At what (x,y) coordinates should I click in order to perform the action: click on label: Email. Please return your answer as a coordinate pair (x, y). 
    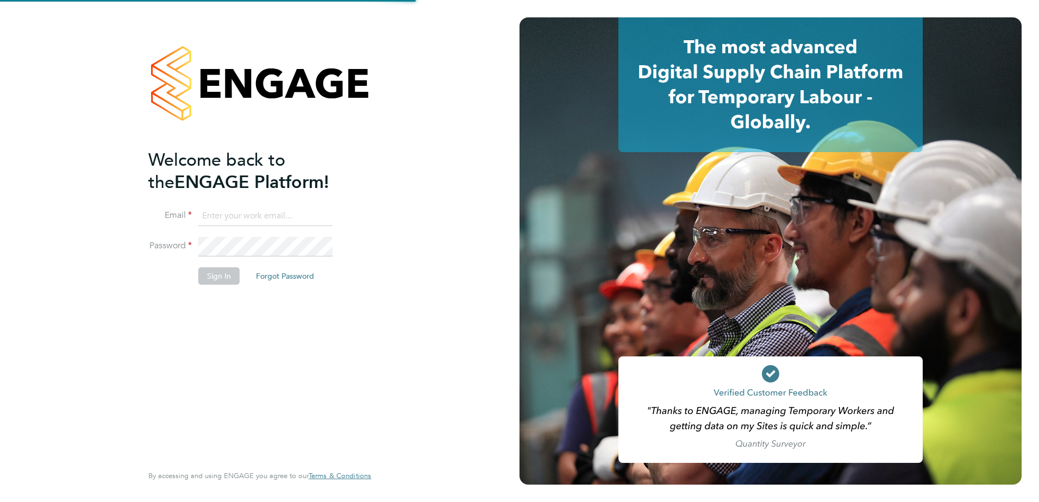
    Looking at the image, I should click on (170, 215).